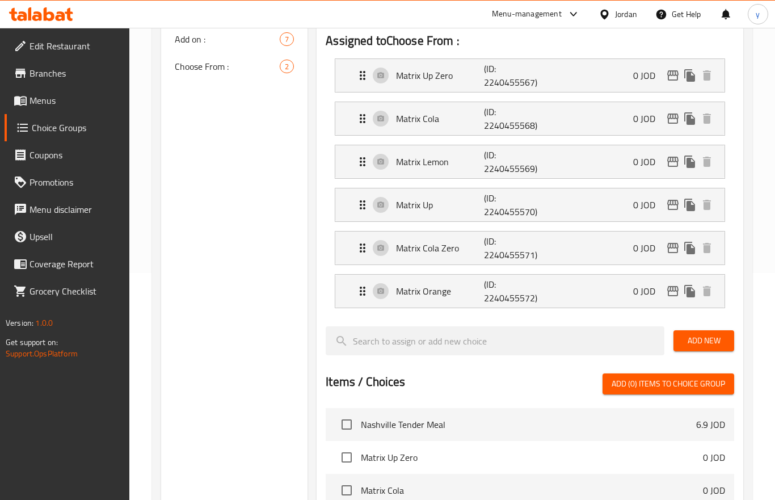 This screenshot has width=775, height=500. Describe the element at coordinates (513, 162) in the screenshot. I see `p: (ID: 2240455569)` at that location.